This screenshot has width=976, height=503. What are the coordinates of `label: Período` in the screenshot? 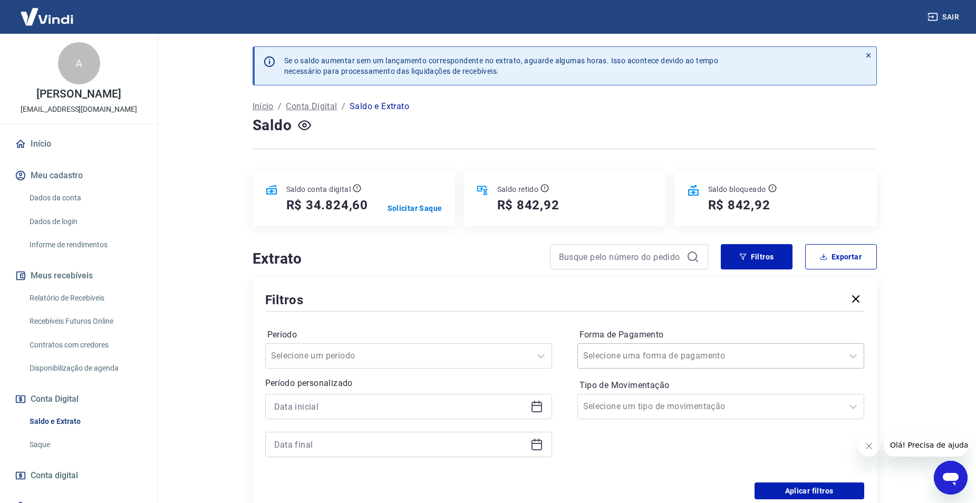 It's located at (409, 335).